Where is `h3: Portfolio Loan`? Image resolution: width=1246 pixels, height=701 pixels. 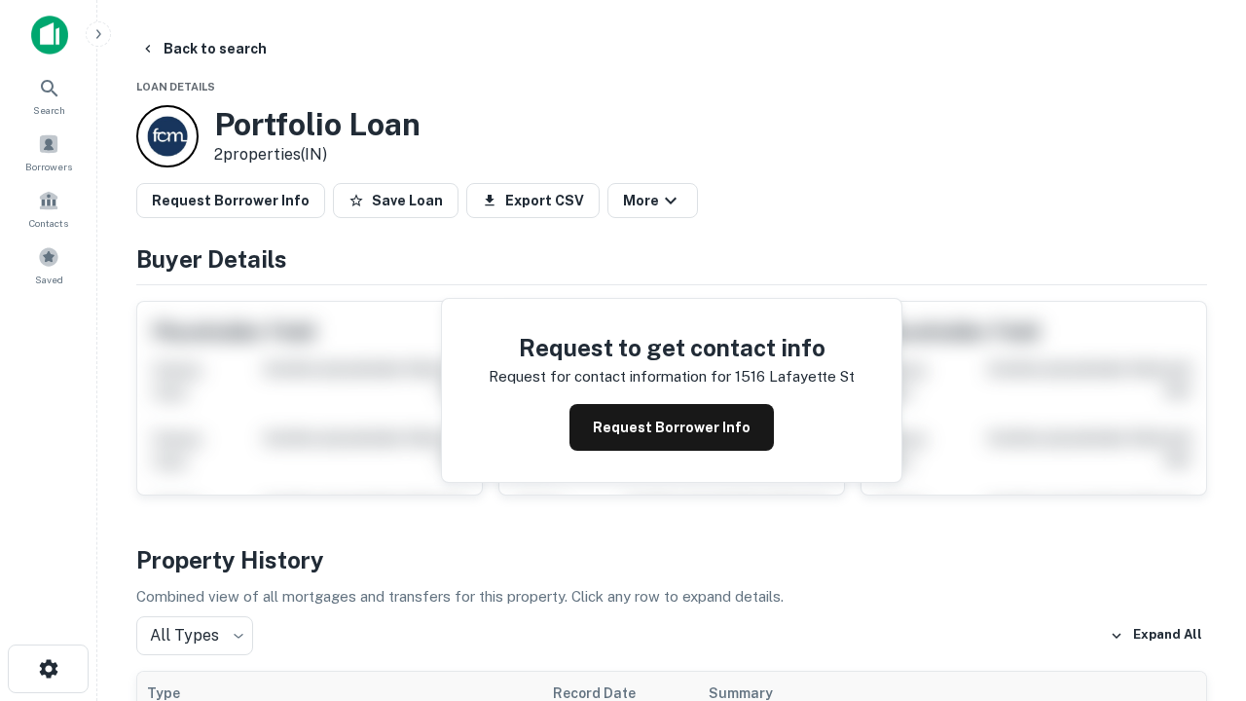 h3: Portfolio Loan is located at coordinates (317, 125).